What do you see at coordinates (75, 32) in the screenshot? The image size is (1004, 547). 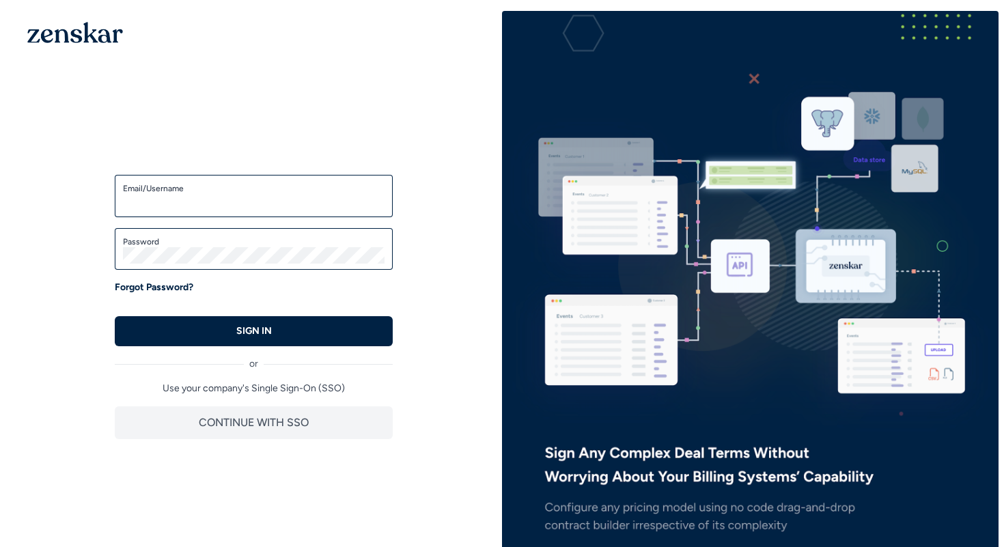 I see `img: 1OGAJ2xQqyY4LXKgY66KYq0eOWRCkrZdAb3gUhuVAqdWPZE9SRJmCz+oDMSn4zDLXe31Ii730ItAGKgCKgCCgCikA4Av8PJUP...` at bounding box center [75, 32].